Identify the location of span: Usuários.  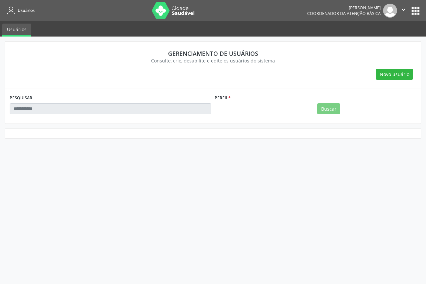
(26, 10).